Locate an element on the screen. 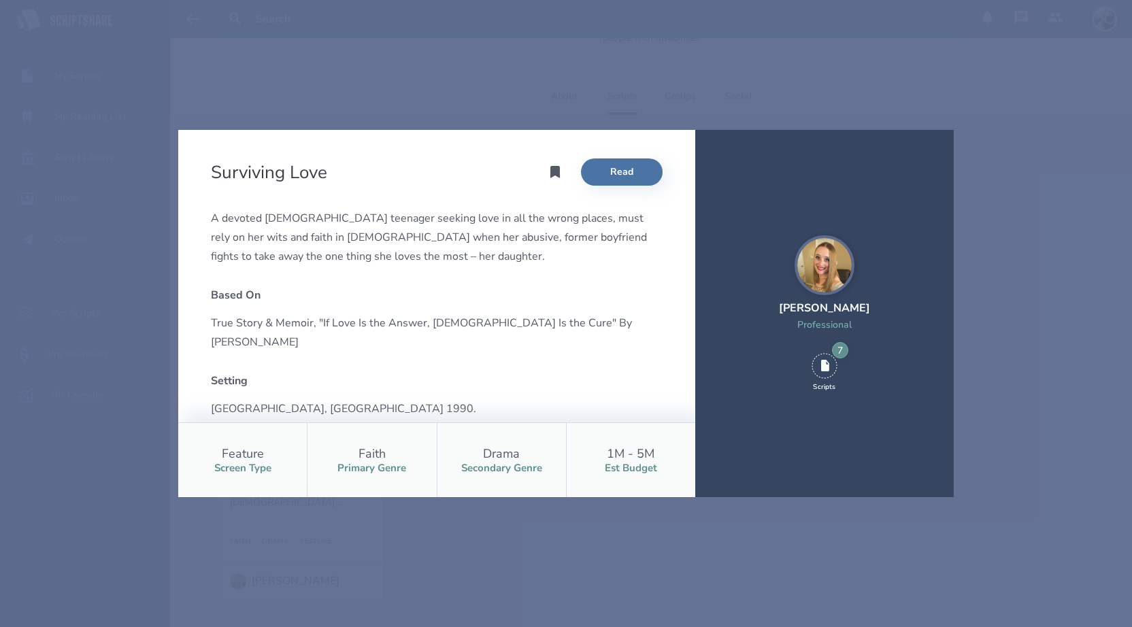  div: 7 Scripts is located at coordinates (825, 372).